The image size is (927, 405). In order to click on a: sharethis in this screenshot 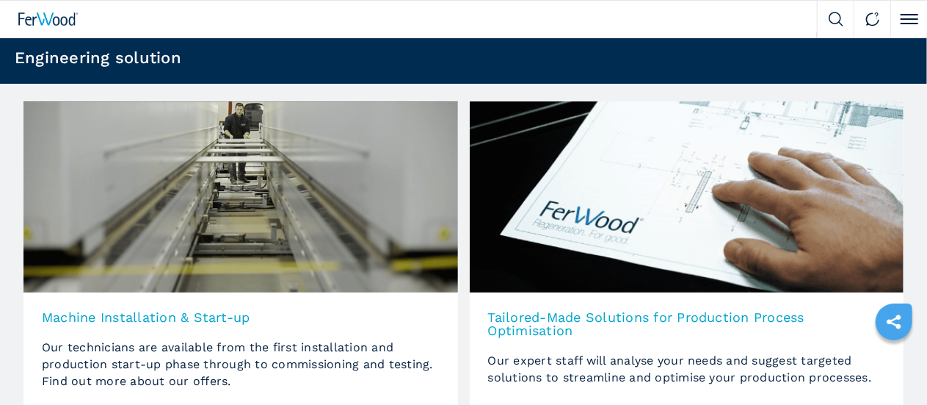, I will do `click(894, 322)`.